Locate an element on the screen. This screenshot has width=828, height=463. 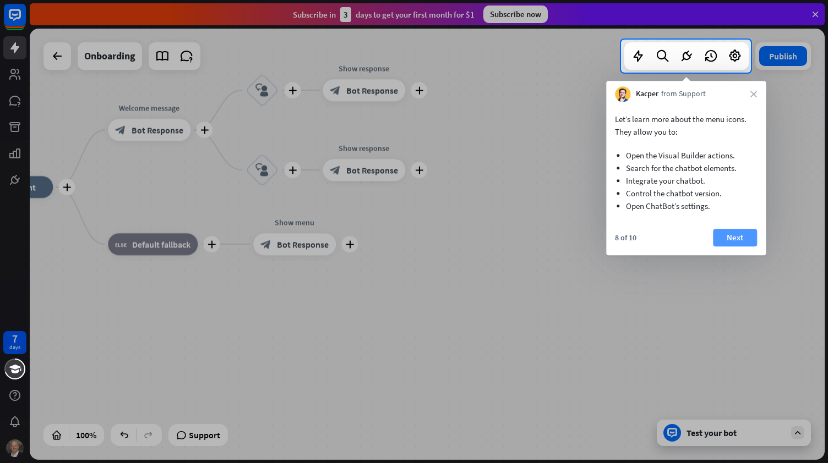
span: from Support is located at coordinates (683, 95).